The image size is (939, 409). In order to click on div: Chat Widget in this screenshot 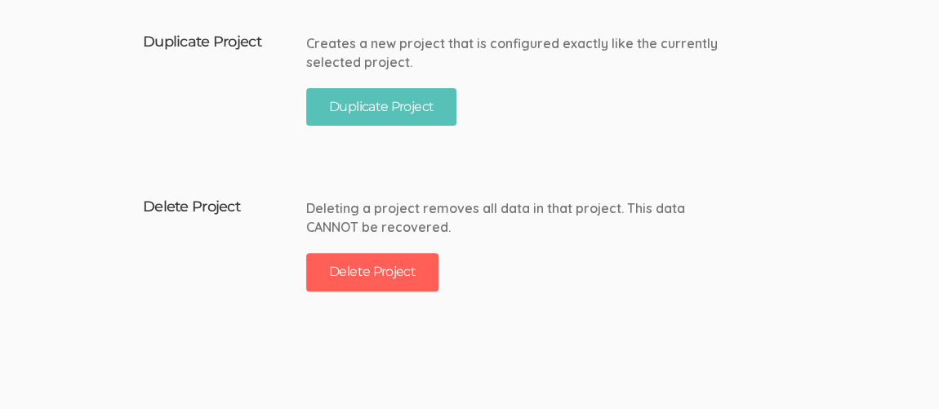, I will do `click(898, 370)`.